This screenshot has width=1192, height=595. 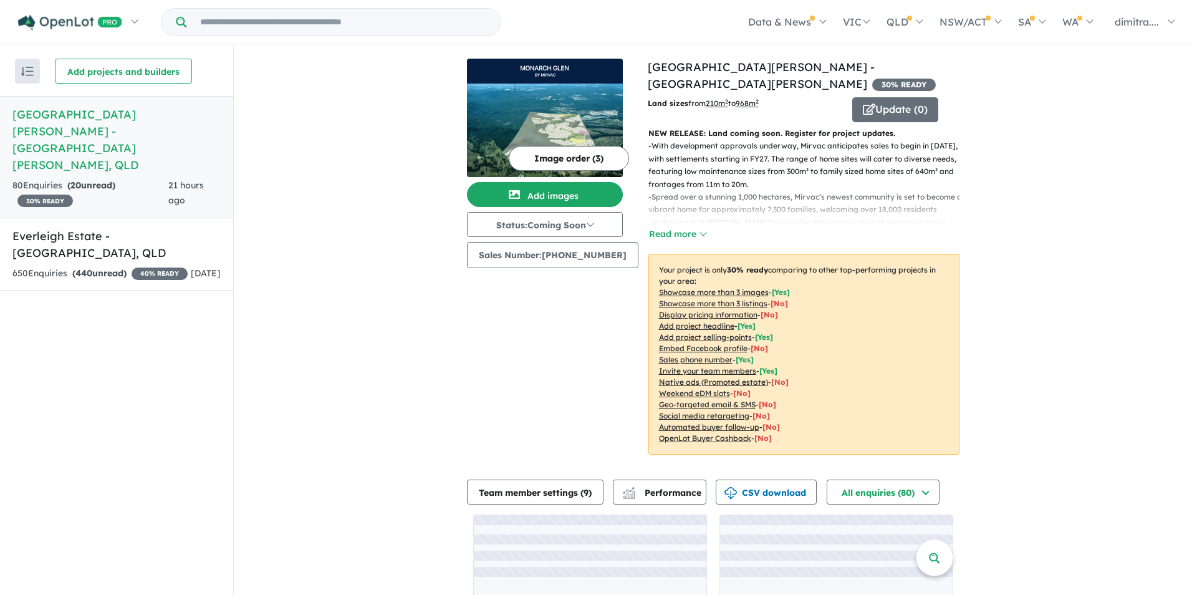 What do you see at coordinates (629, 490) in the screenshot?
I see `img: line-chart.svg` at bounding box center [629, 490].